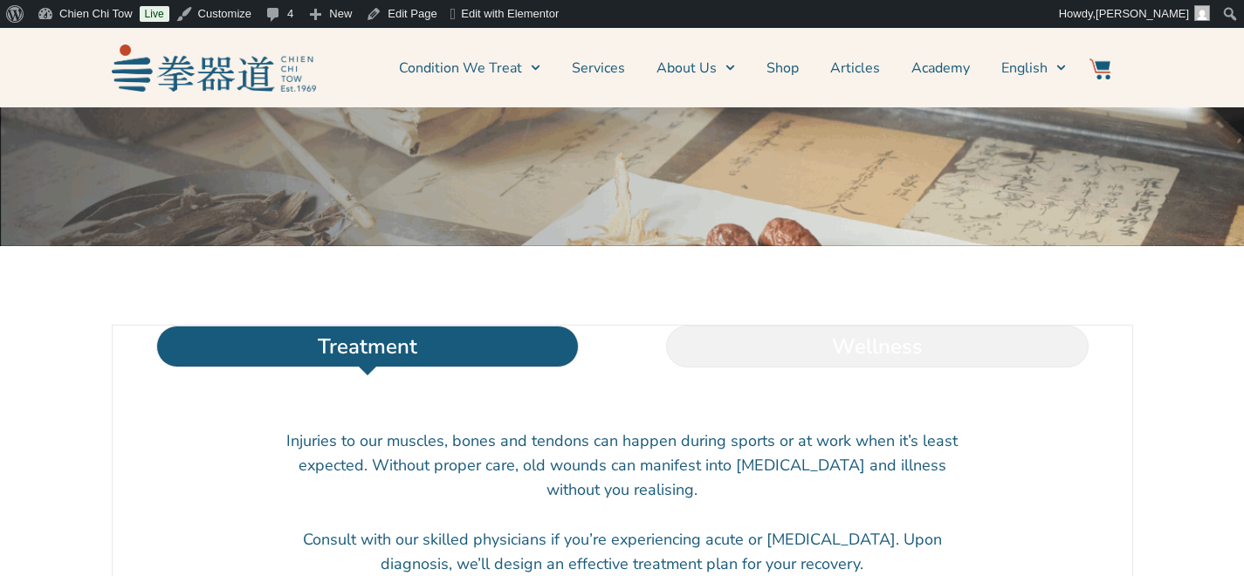 The height and width of the screenshot is (576, 1244). What do you see at coordinates (1100, 69) in the screenshot?
I see `img: Website Icon-03` at bounding box center [1100, 69].